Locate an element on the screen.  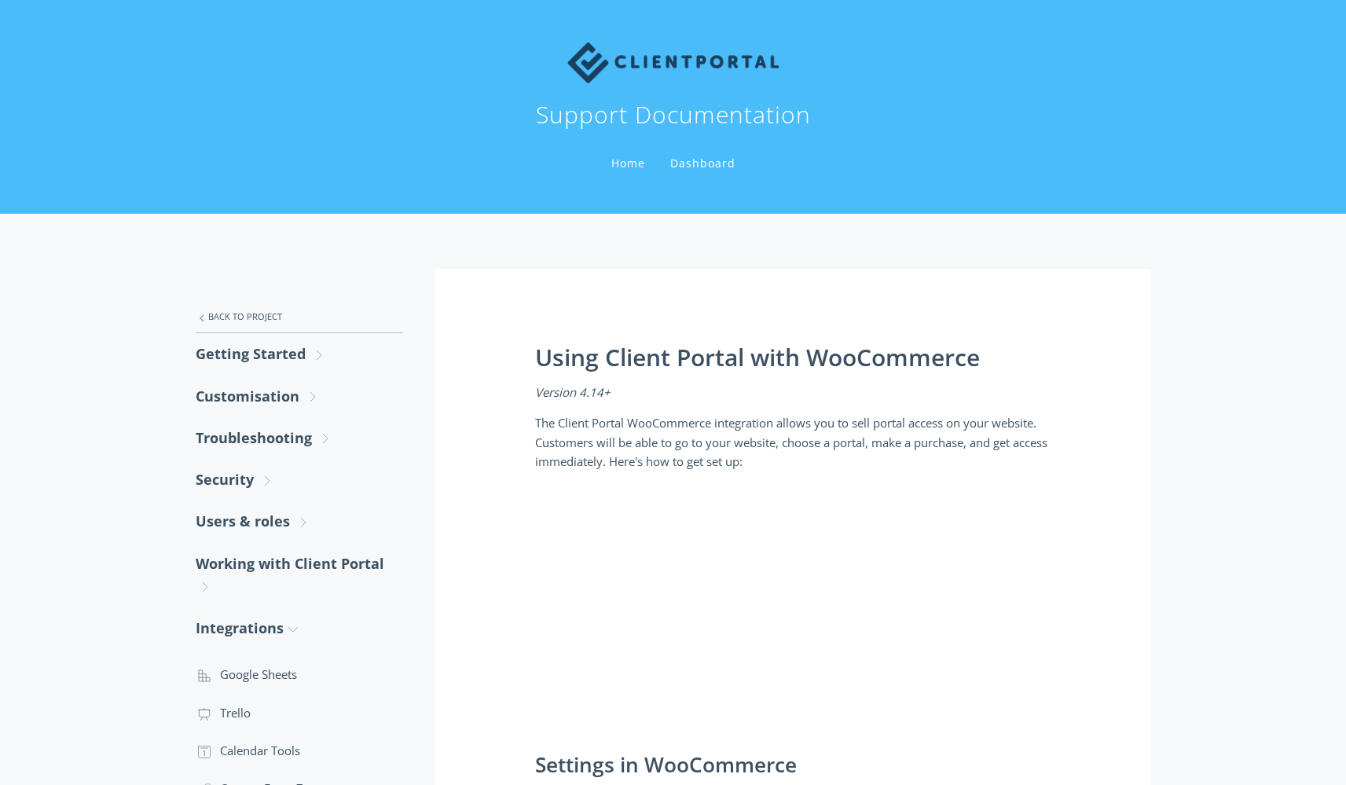
a: Getting Started is located at coordinates (299, 354).